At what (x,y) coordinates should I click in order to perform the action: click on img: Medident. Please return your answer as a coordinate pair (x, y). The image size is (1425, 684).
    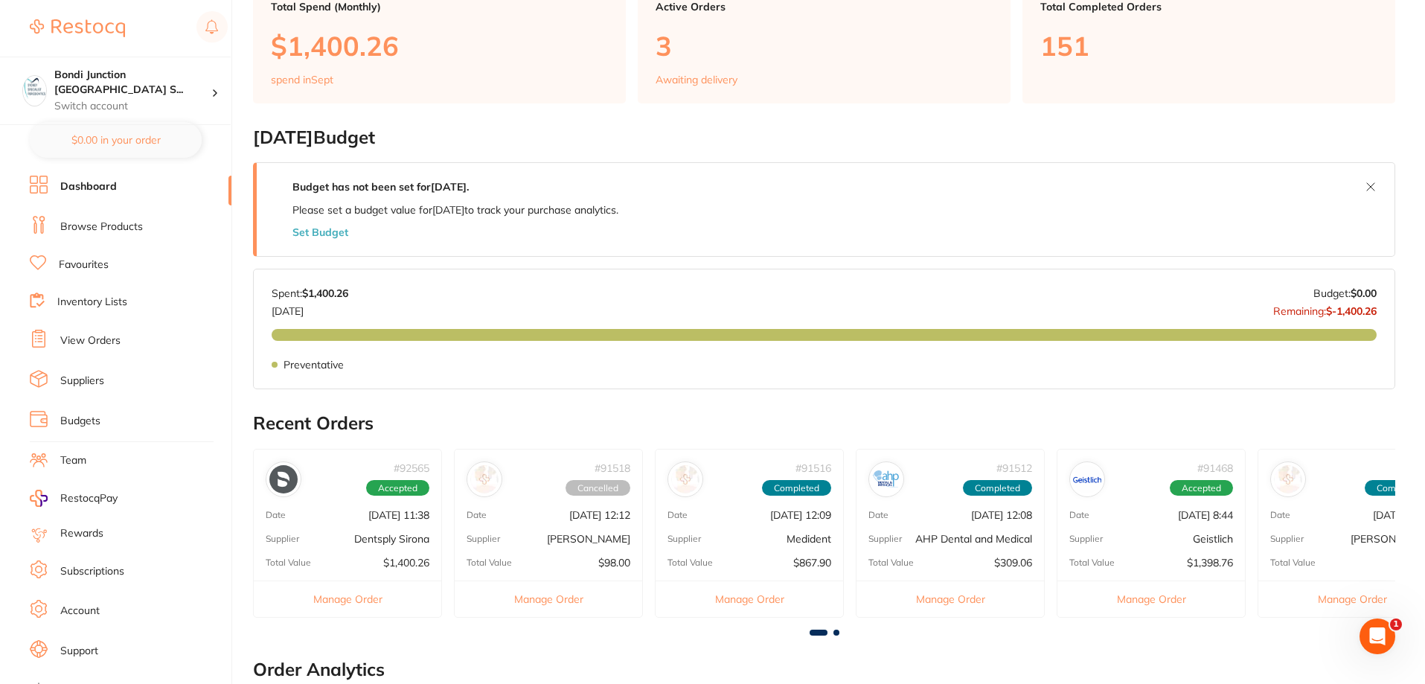
    Looking at the image, I should click on (685, 479).